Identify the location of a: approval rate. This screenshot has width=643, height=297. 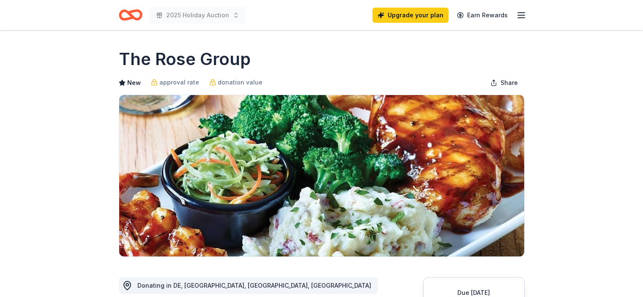
(175, 82).